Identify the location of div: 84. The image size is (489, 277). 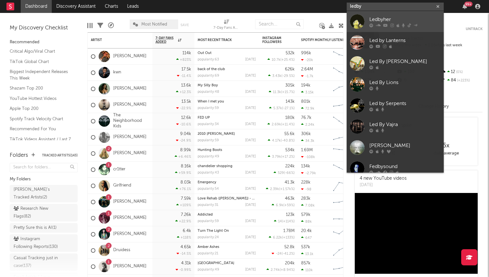
(461, 81).